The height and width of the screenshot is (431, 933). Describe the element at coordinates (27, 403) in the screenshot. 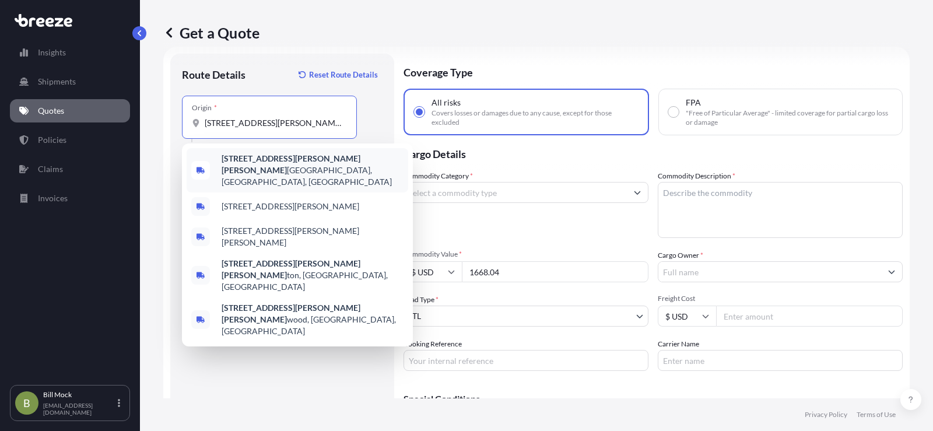

I see `span: B` at that location.